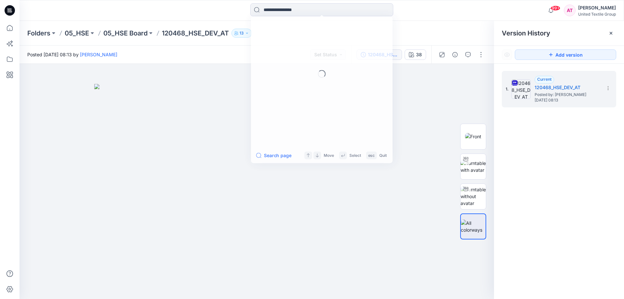 The height and width of the screenshot is (299, 624). I want to click on a: 05_HSE, so click(77, 33).